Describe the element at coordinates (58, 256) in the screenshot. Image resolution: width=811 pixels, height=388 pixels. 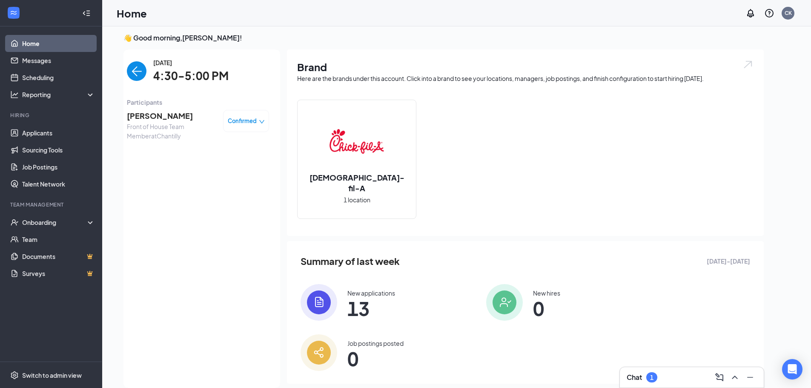
I see `a: DocumentsCrown` at that location.